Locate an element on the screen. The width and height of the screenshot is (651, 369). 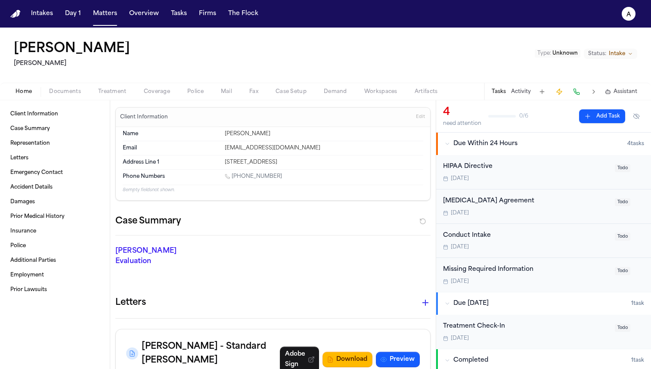
span: Home is located at coordinates (24, 92).